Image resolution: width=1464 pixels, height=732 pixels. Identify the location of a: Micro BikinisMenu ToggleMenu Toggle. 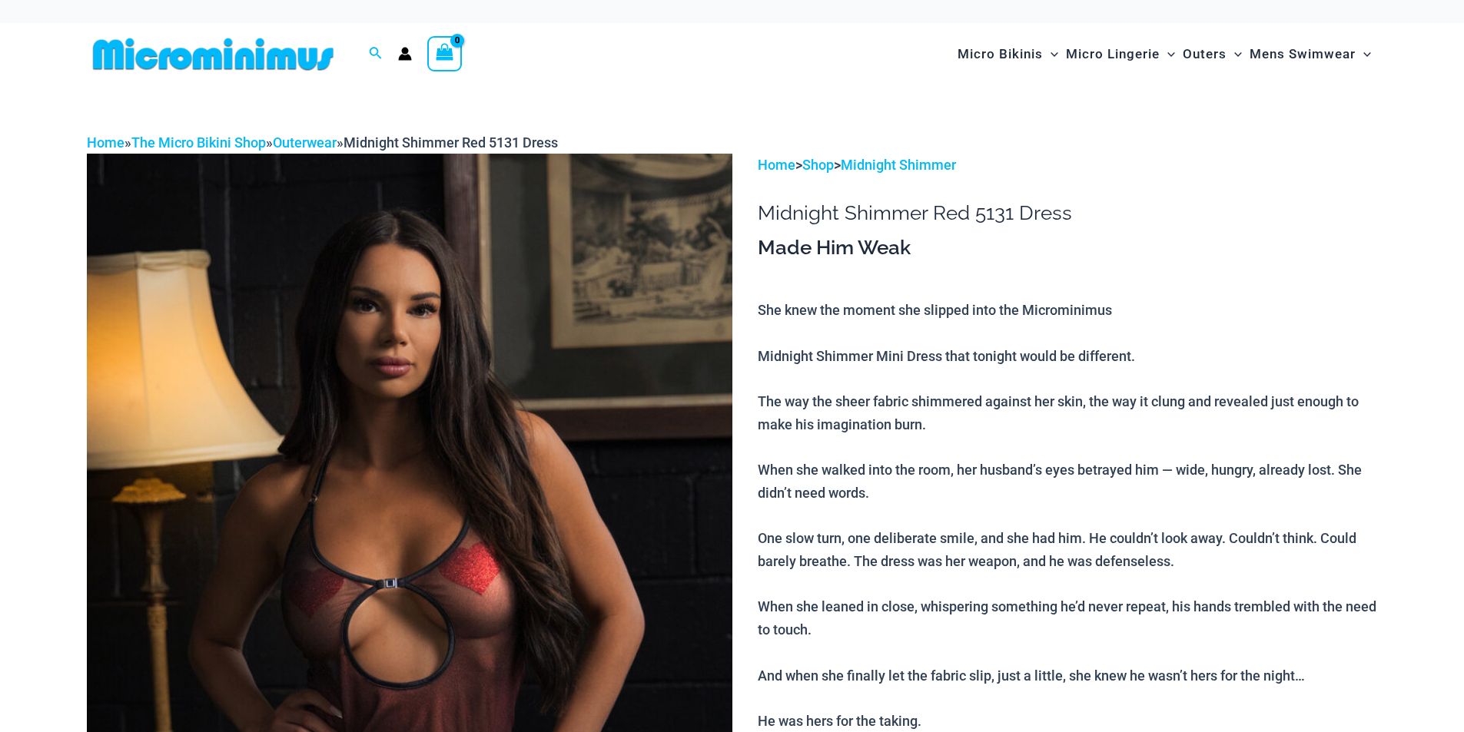
(1007, 54).